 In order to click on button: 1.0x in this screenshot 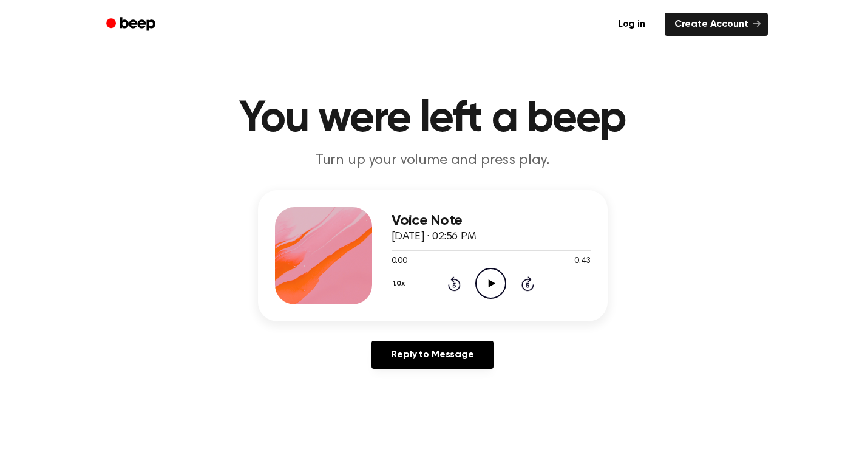, I will do `click(401, 283)`.